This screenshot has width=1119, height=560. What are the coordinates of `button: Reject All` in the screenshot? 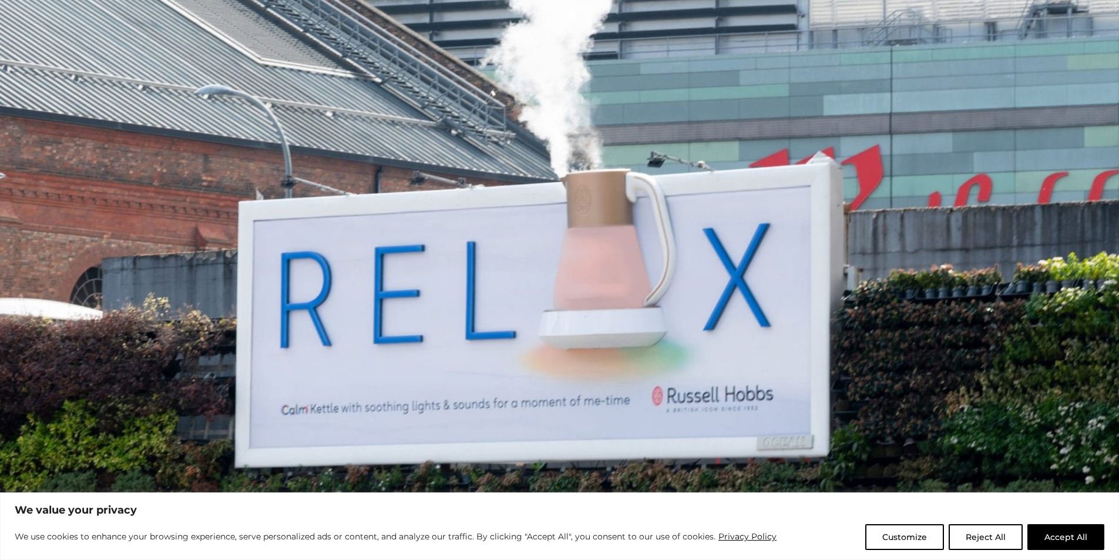 It's located at (986, 537).